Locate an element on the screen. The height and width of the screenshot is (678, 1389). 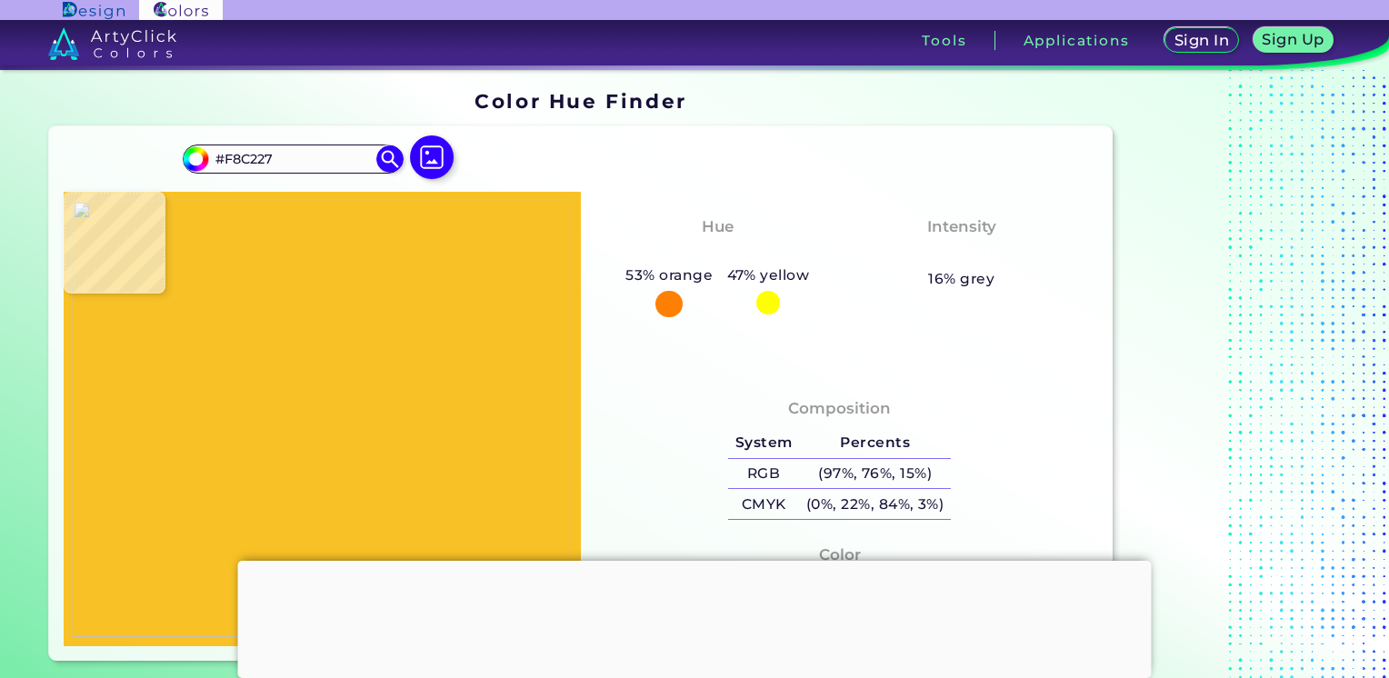
h5: CMYK is located at coordinates (763, 503).